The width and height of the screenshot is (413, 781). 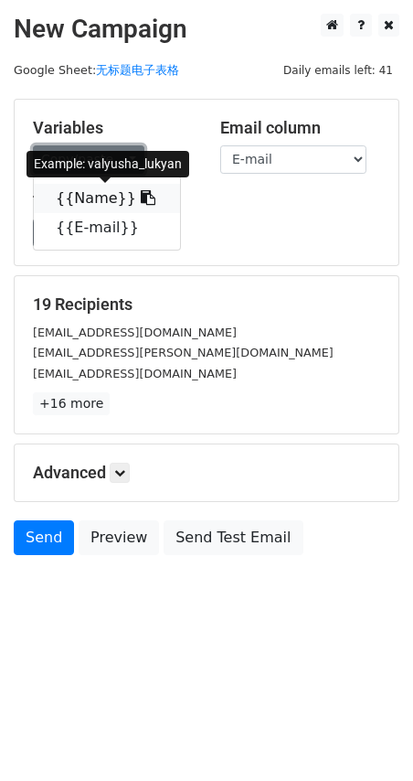 I want to click on div: Example: valyusha_lukyan, so click(x=108, y=164).